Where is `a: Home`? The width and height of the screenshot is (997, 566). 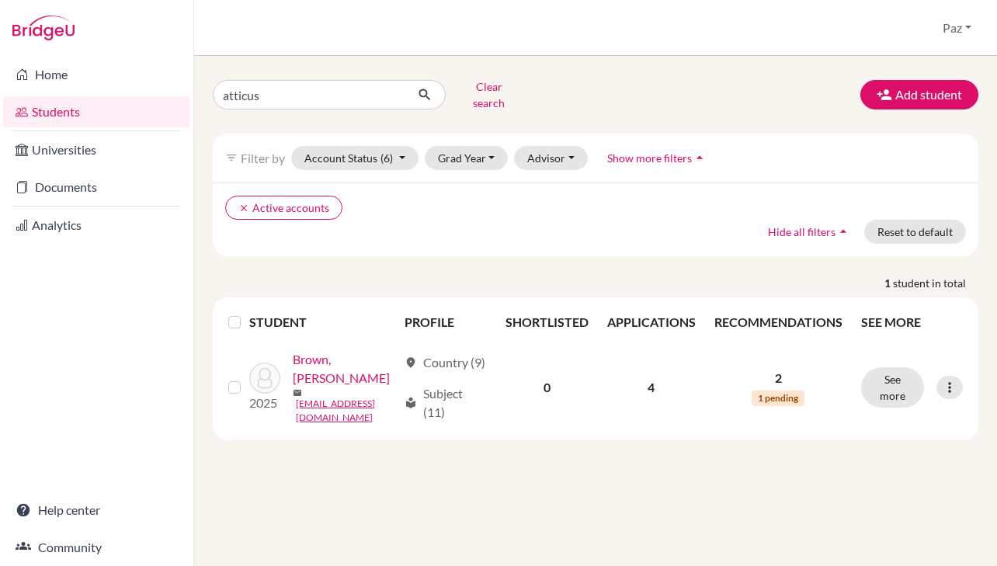
a: Home is located at coordinates (96, 75).